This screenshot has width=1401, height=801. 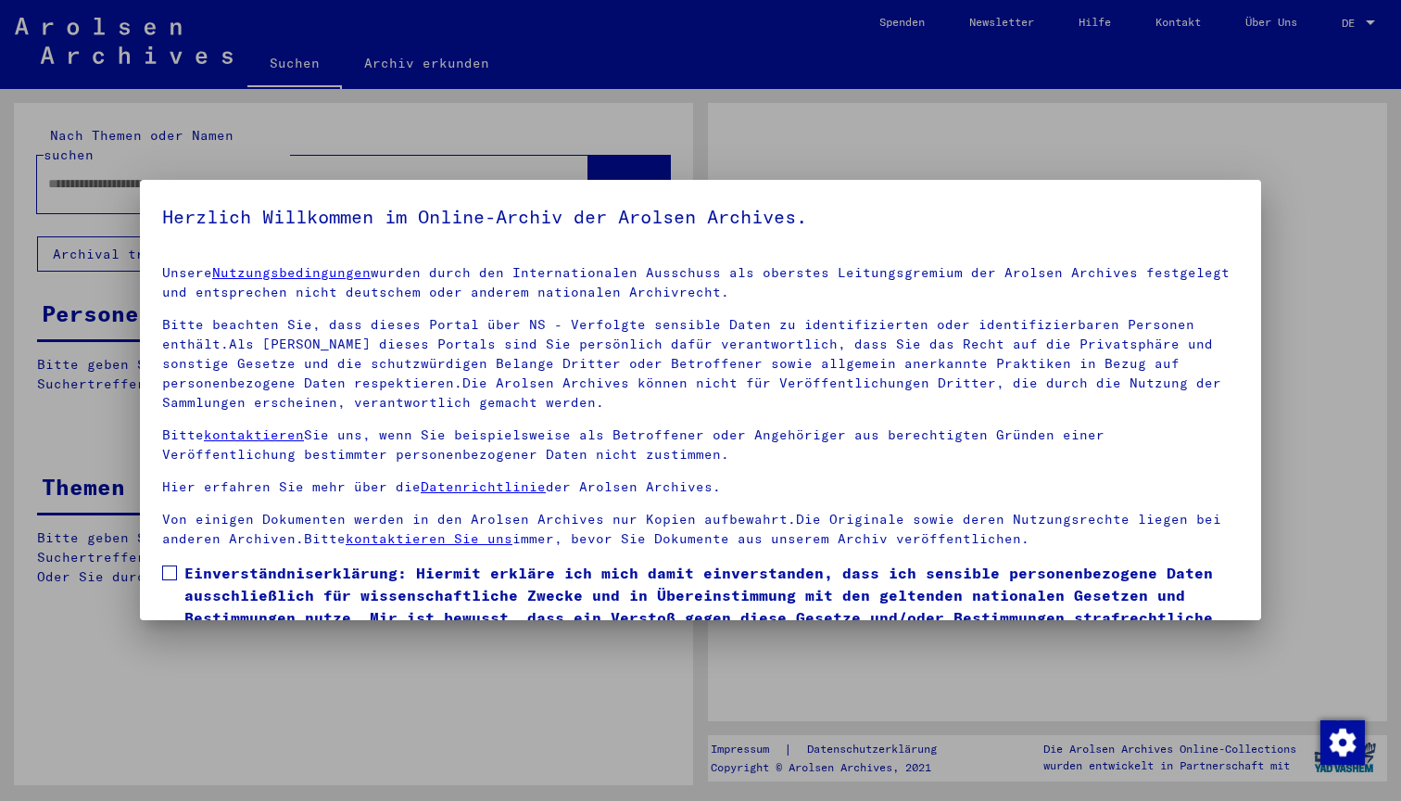 I want to click on img: Zustimmung ändern, so click(x=1343, y=742).